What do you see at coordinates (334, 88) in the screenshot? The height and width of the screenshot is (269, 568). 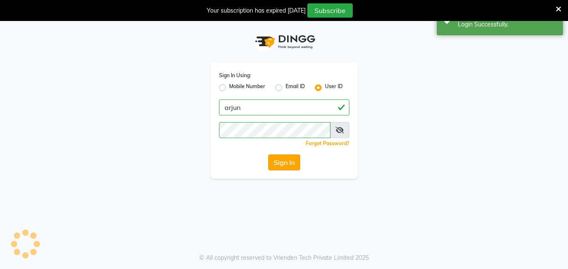 I see `label: User ID` at bounding box center [334, 88].